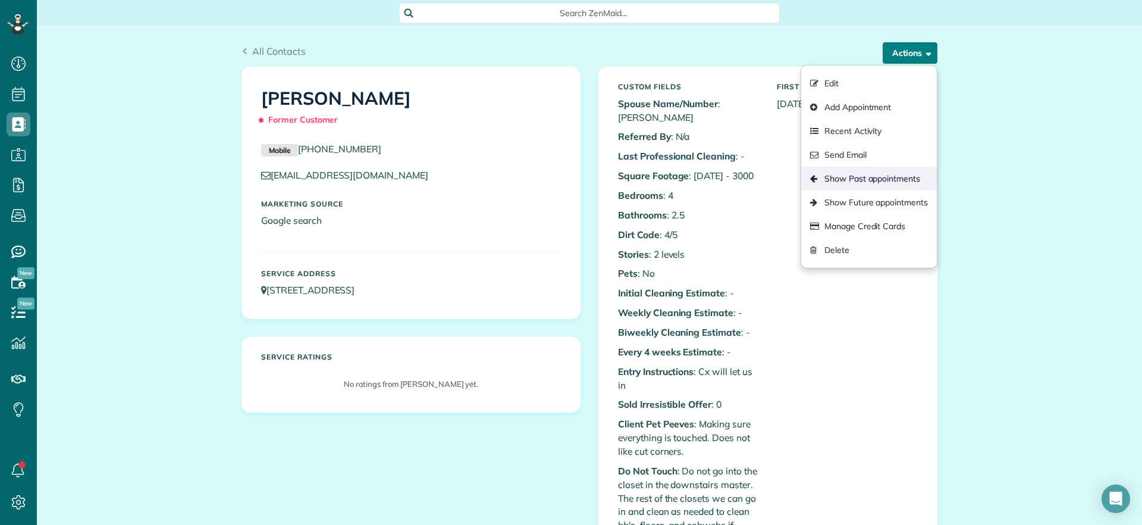 This screenshot has height=525, width=1142. What do you see at coordinates (653, 175) in the screenshot?
I see `b: Square Footage` at bounding box center [653, 175].